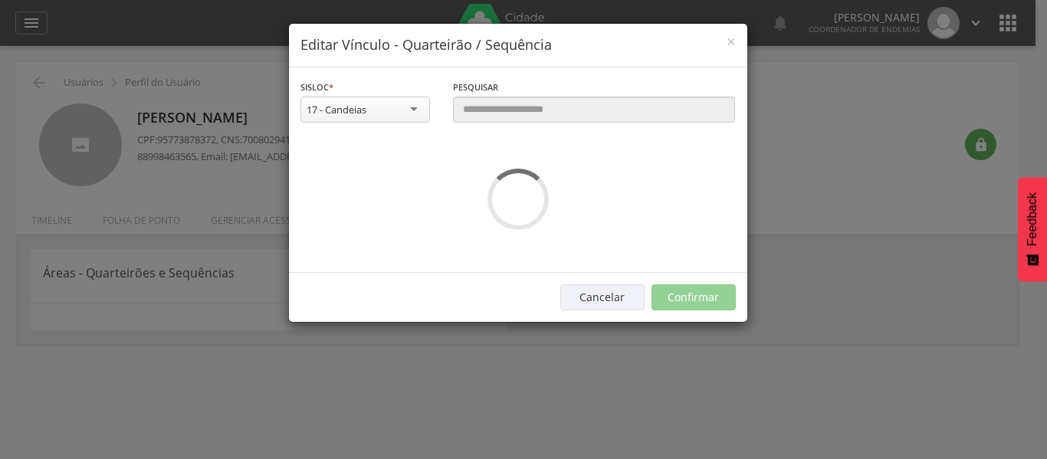  I want to click on button: Cancelar, so click(603, 297).